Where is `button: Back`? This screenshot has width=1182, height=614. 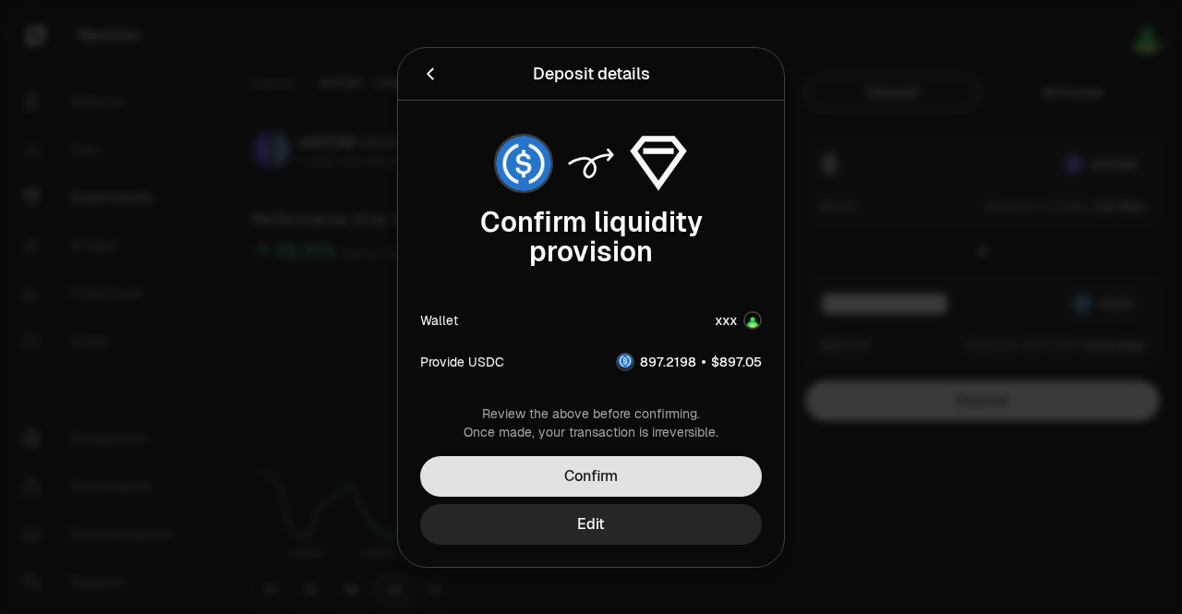
button: Back is located at coordinates (430, 74).